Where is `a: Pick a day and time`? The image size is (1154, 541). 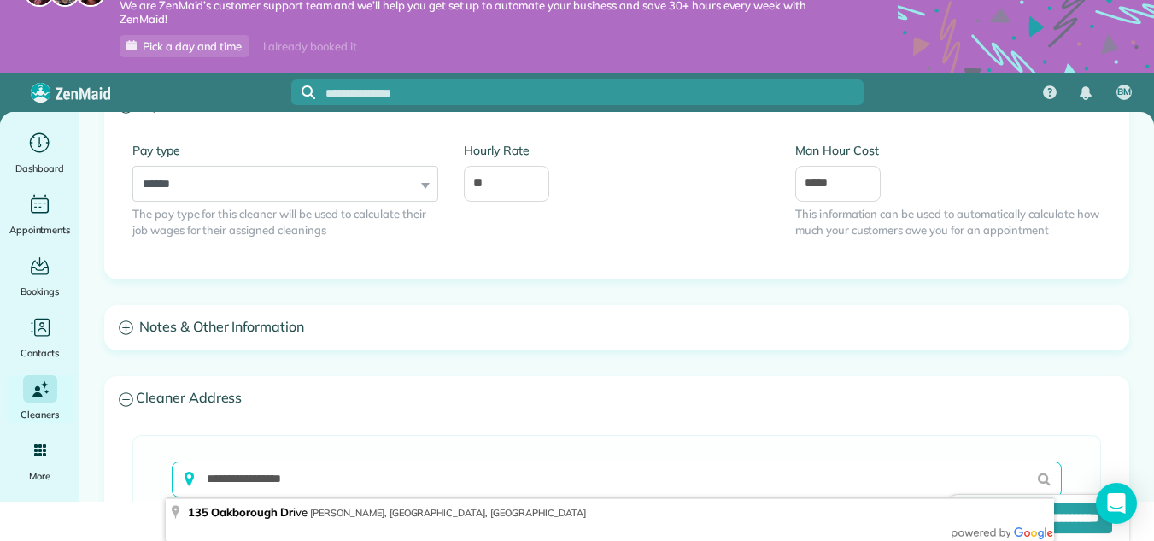
a: Pick a day and time is located at coordinates (185, 46).